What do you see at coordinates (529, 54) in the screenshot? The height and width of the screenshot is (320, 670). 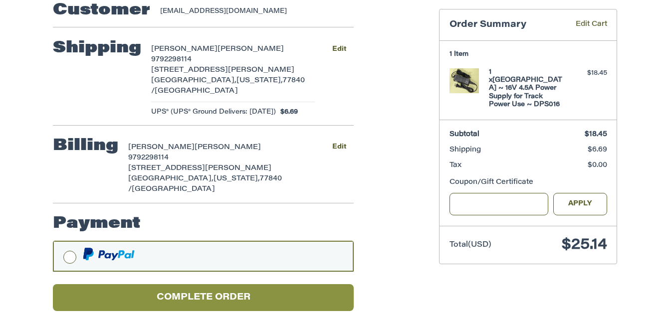 I see `h3: 1 Item` at bounding box center [529, 54].